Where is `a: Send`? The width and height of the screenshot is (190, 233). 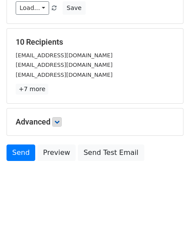 a: Send is located at coordinates (21, 153).